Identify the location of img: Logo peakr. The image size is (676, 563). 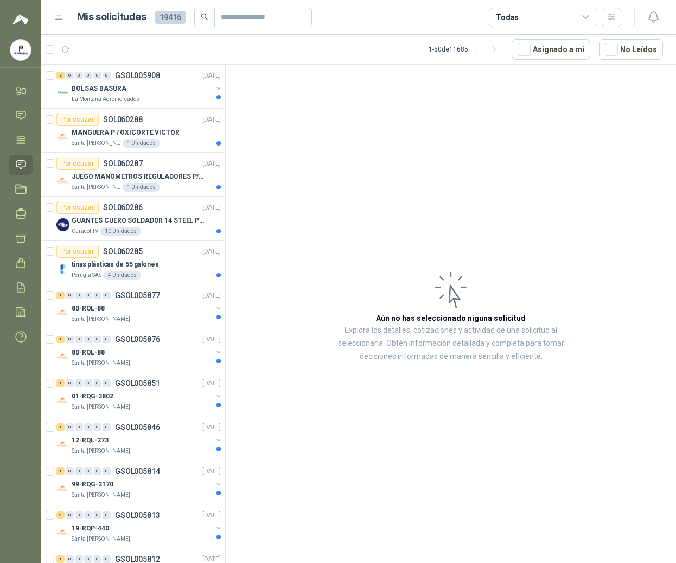
(21, 20).